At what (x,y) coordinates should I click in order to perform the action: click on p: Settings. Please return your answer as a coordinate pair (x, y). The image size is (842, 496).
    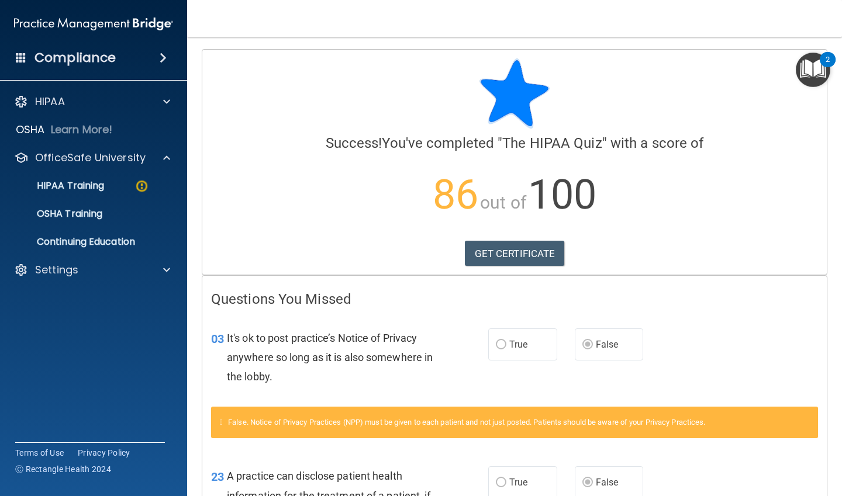
    Looking at the image, I should click on (57, 270).